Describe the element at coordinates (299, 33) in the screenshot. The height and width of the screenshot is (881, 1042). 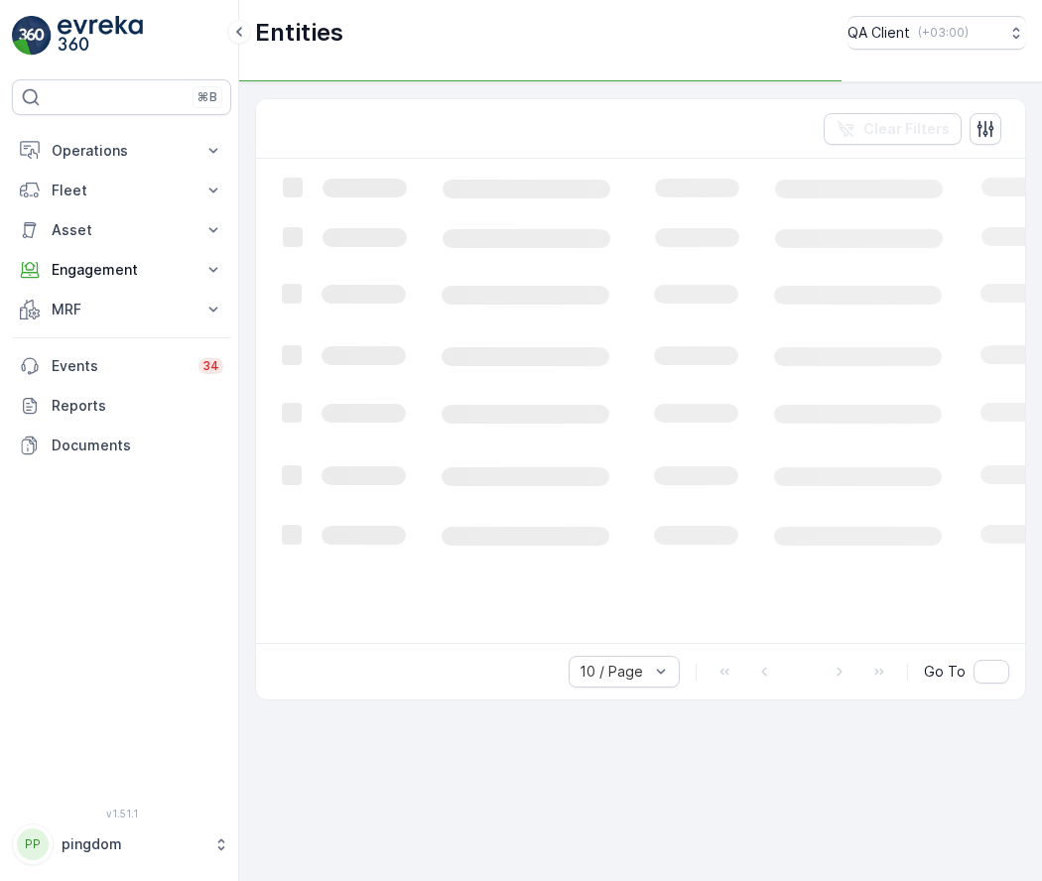
I see `p: Entities` at that location.